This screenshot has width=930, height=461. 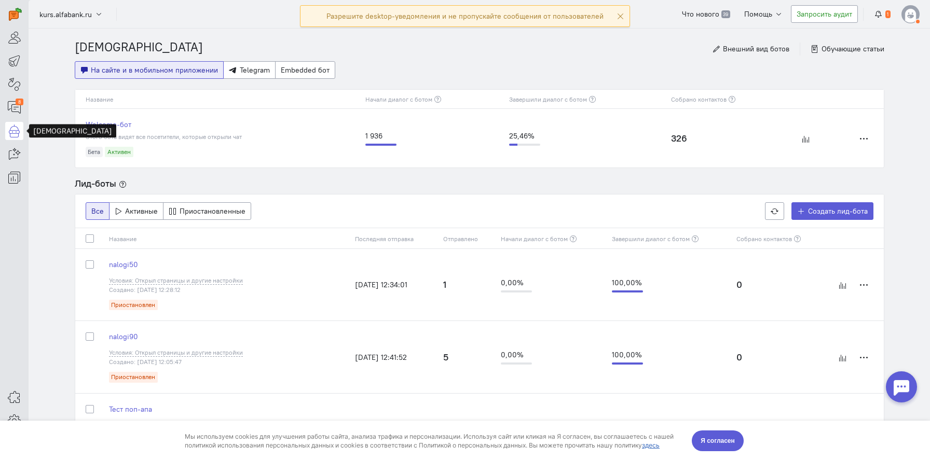 What do you see at coordinates (758, 14) in the screenshot?
I see `span: Помощь` at bounding box center [758, 14].